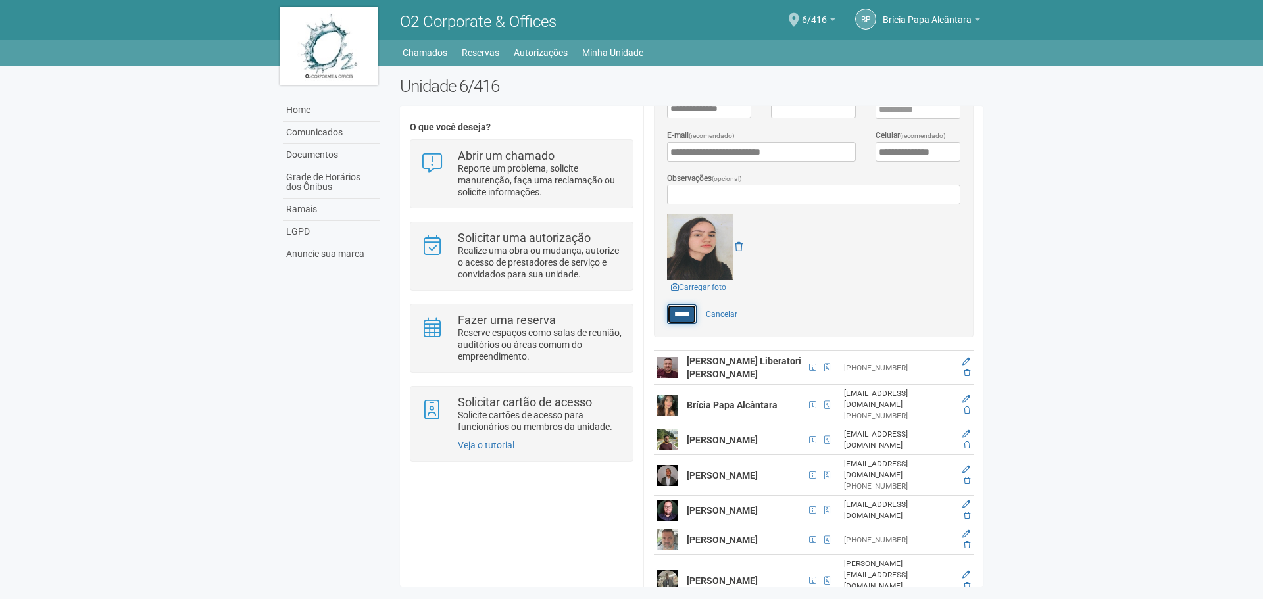 The image size is (1263, 599). What do you see at coordinates (910, 135) in the screenshot?
I see `label: Celular` at bounding box center [910, 135].